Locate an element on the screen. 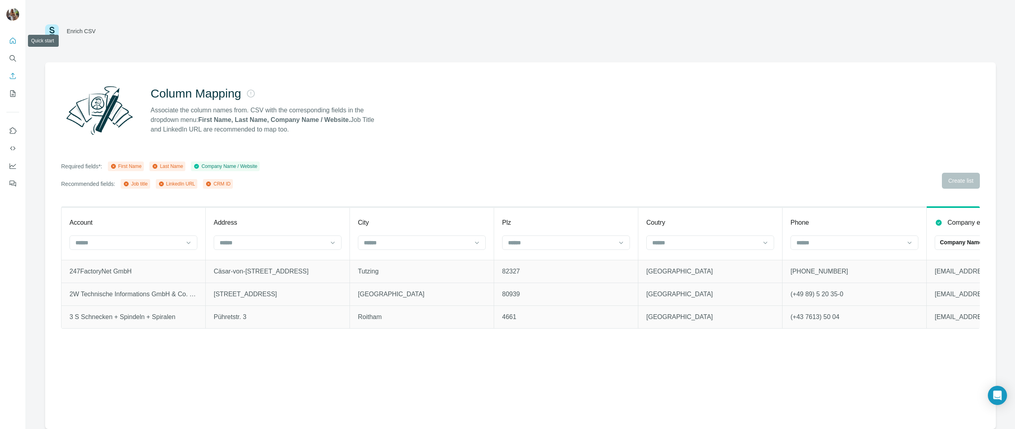  p: 80939 is located at coordinates (566, 294).